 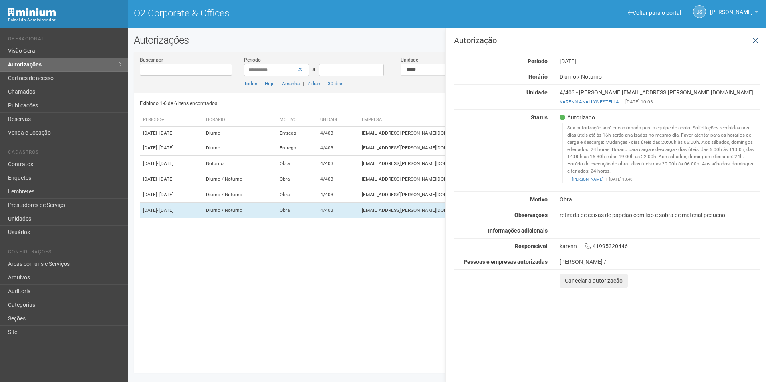 I want to click on strong: Observações, so click(x=531, y=215).